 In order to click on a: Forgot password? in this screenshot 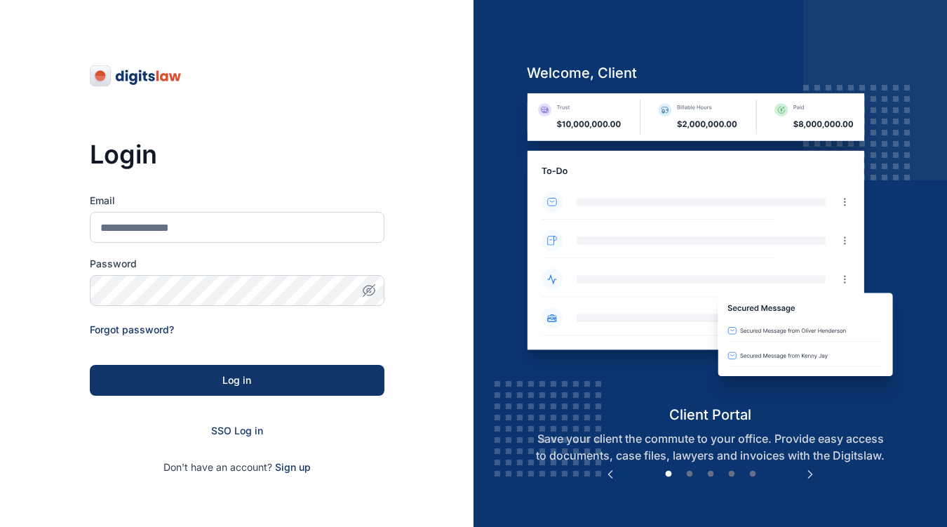, I will do `click(132, 329)`.